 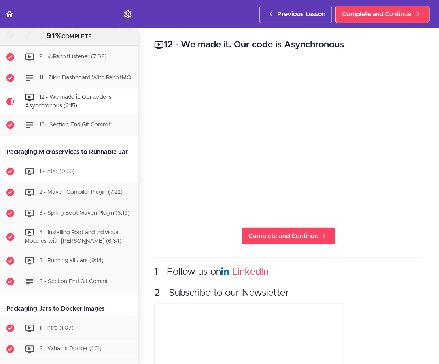 What do you see at coordinates (81, 193) in the screenshot?
I see `span: 2 - Maven Compiler Plugin (7:22)` at bounding box center [81, 193].